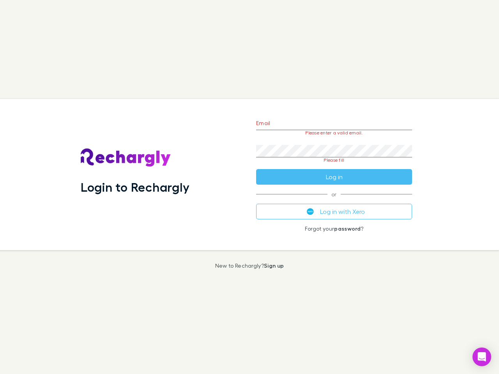 The image size is (499, 374). Describe the element at coordinates (249, 266) in the screenshot. I see `p: New to Rechargly?` at that location.